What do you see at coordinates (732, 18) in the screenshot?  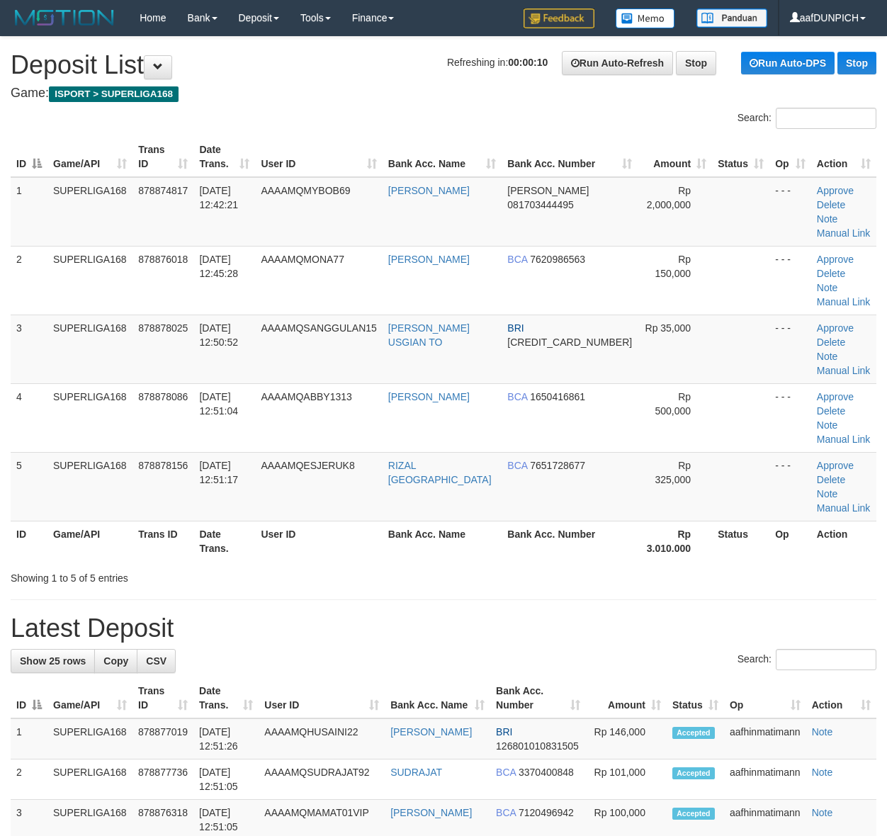 I see `img: panduan.png` at bounding box center [732, 18].